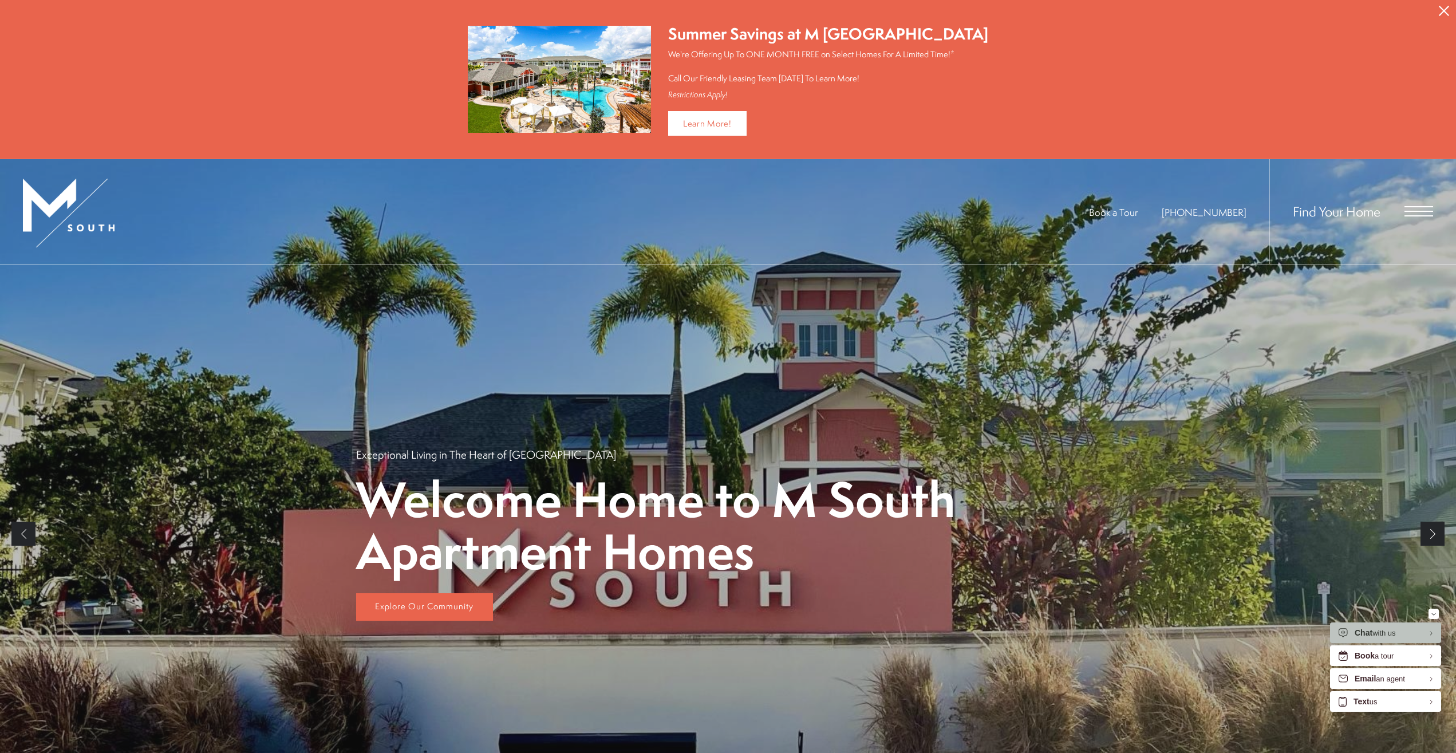 Image resolution: width=1456 pixels, height=753 pixels. What do you see at coordinates (69, 213) in the screenshot?
I see `img: MSouth` at bounding box center [69, 213].